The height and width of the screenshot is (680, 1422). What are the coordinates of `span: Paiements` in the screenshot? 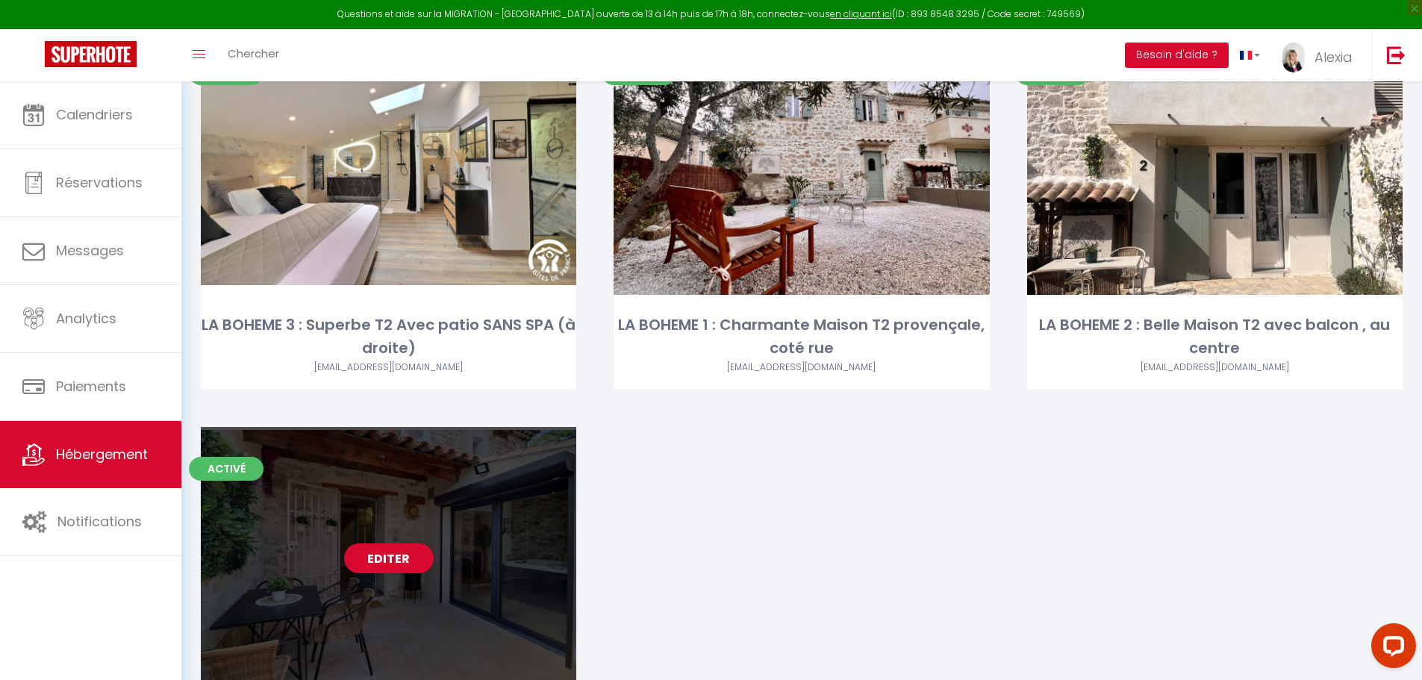 It's located at (91, 386).